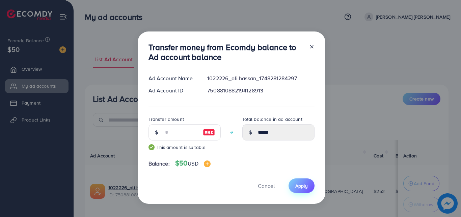  Describe the element at coordinates (152, 147) in the screenshot. I see `img: guide` at that location.